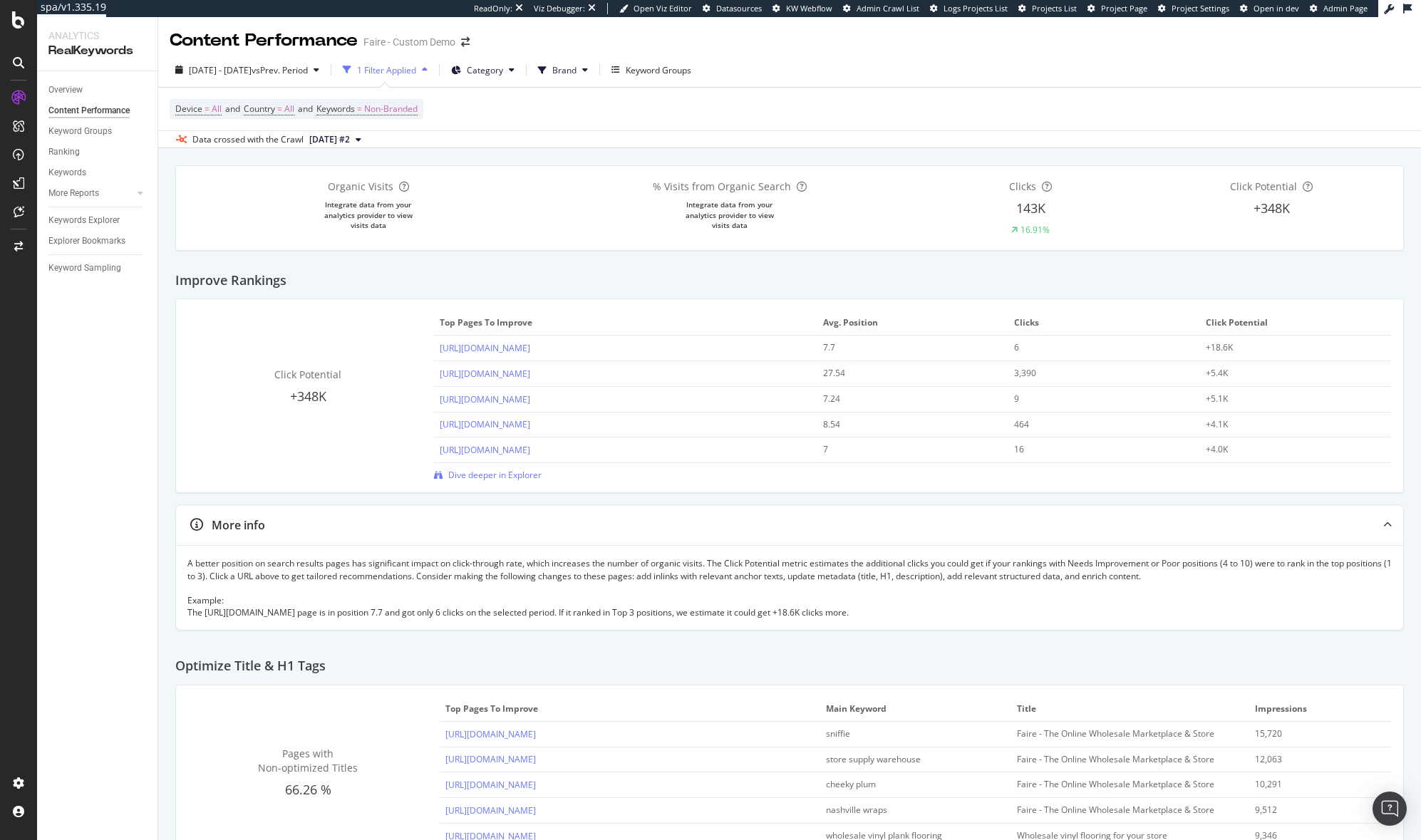 Image resolution: width=1421 pixels, height=840 pixels. I want to click on div: ReadOnly:, so click(493, 9).